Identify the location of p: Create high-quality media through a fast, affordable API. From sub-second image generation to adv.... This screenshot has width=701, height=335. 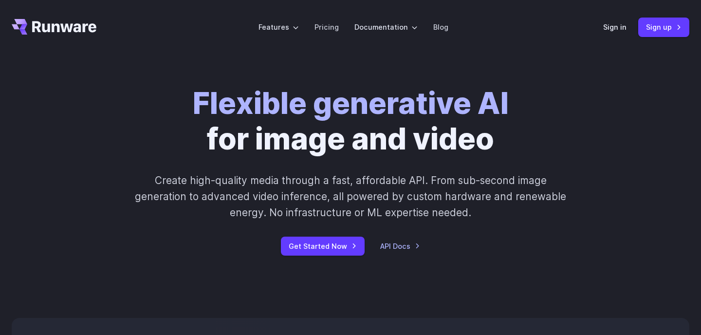
(351, 197).